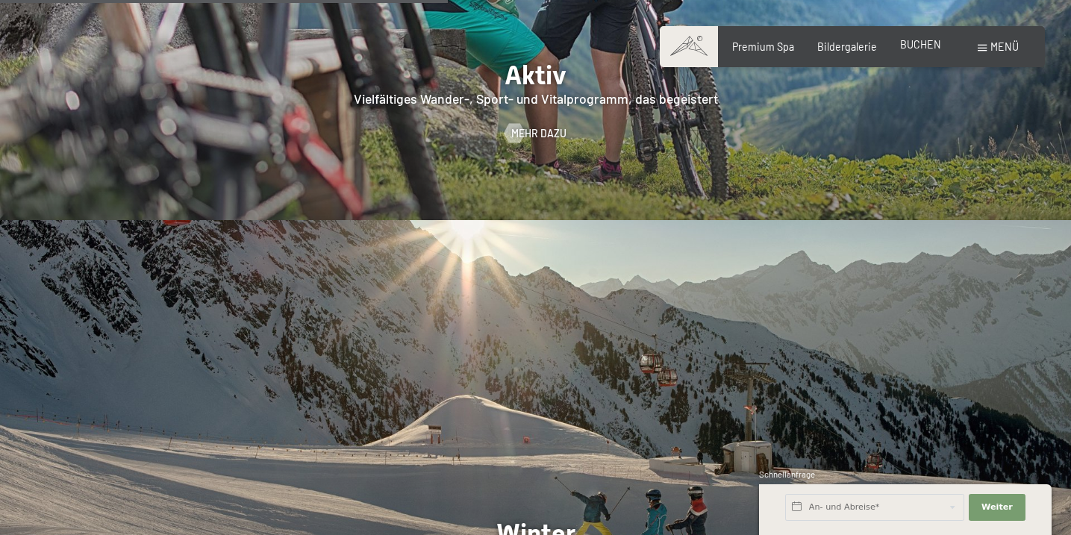 Image resolution: width=1071 pixels, height=535 pixels. What do you see at coordinates (1004, 46) in the screenshot?
I see `span: Menü` at bounding box center [1004, 46].